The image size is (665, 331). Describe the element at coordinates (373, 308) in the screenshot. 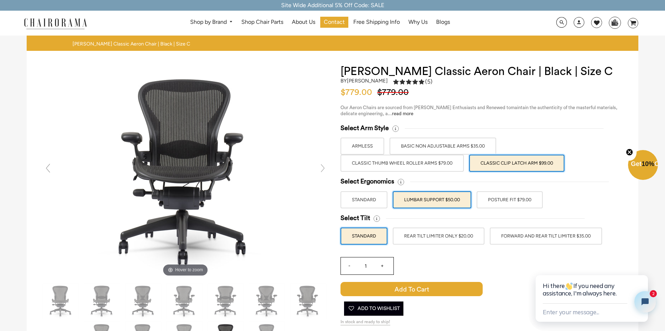

I see `span: Add To Wishlist` at that location.